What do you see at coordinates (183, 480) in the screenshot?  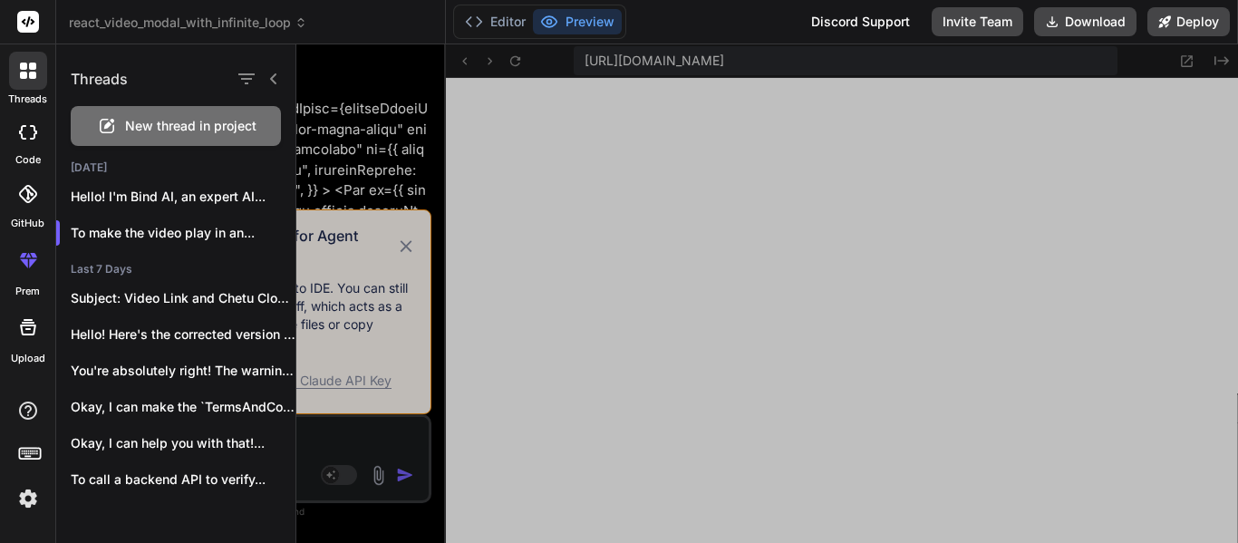 I see `p: To call a backend API to verify...` at bounding box center [183, 480].